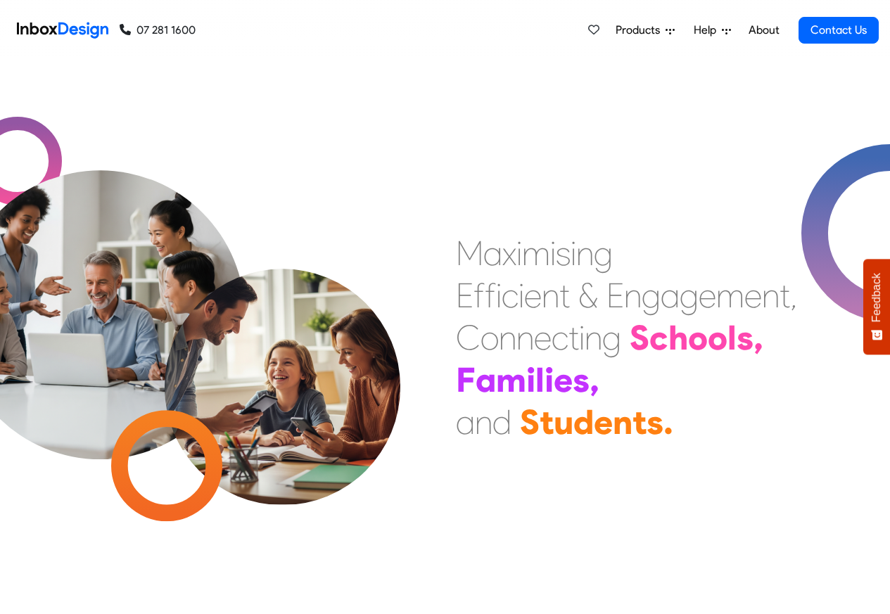  What do you see at coordinates (641, 30) in the screenshot?
I see `span: Products` at bounding box center [641, 30].